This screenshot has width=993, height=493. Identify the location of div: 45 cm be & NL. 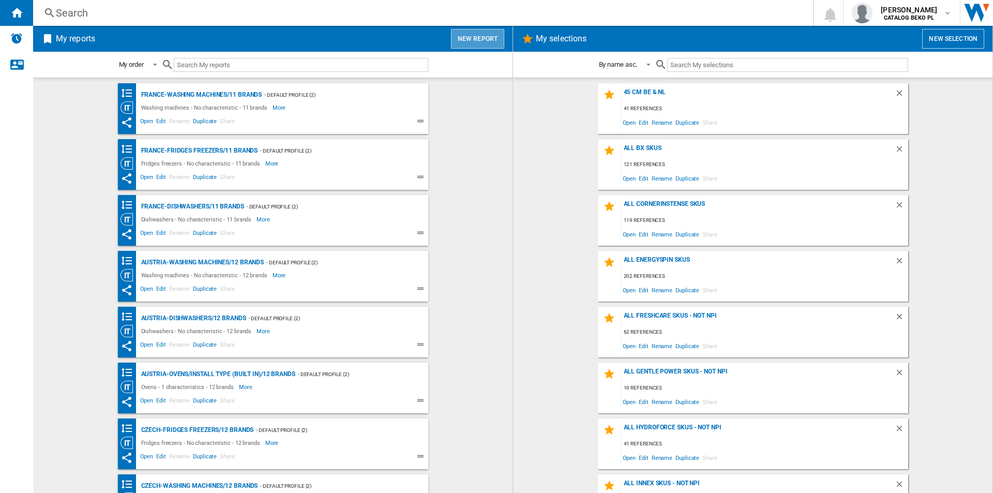
(758, 95).